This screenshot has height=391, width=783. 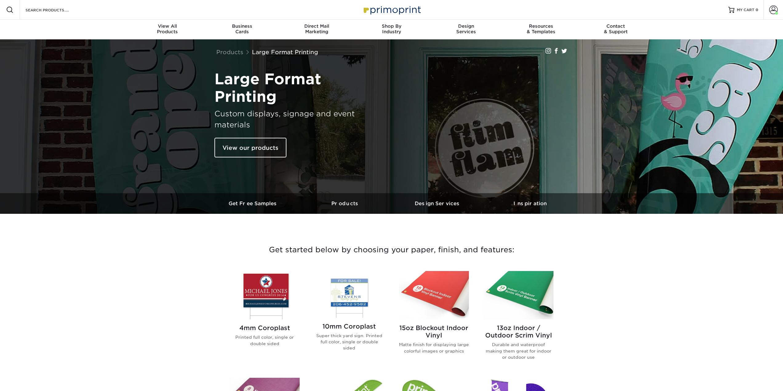 I want to click on span: Business, so click(x=242, y=26).